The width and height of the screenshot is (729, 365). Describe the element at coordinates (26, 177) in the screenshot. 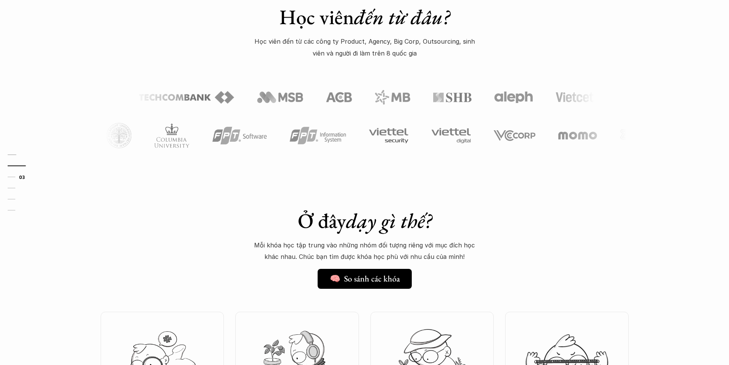

I see `a: 03` at that location.